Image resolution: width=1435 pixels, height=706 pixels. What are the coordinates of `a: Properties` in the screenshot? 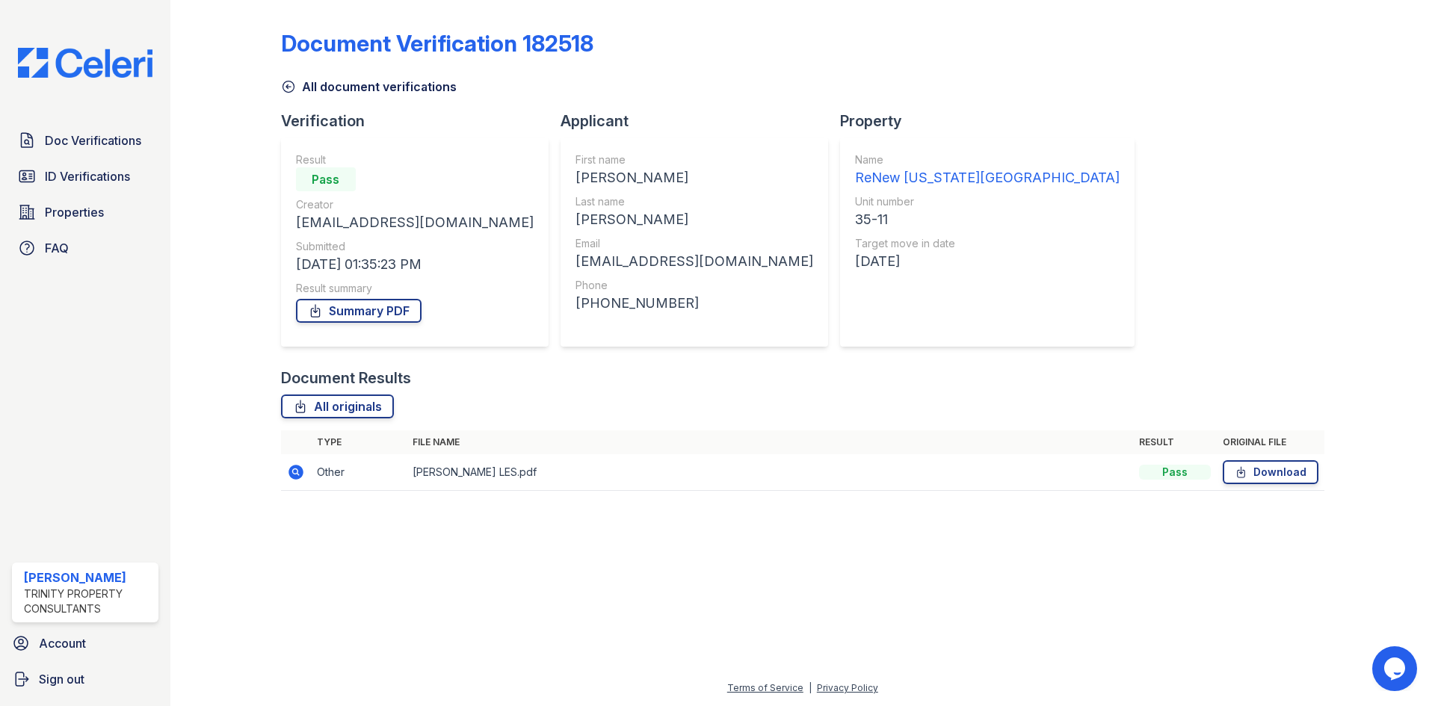 It's located at (85, 212).